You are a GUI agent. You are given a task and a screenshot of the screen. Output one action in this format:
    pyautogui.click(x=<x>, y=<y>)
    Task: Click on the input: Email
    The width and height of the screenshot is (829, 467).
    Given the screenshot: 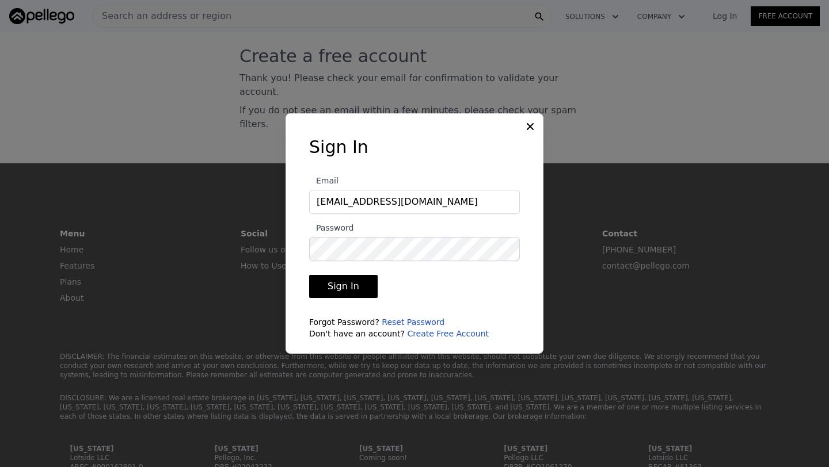 What is the action you would take?
    pyautogui.click(x=414, y=202)
    